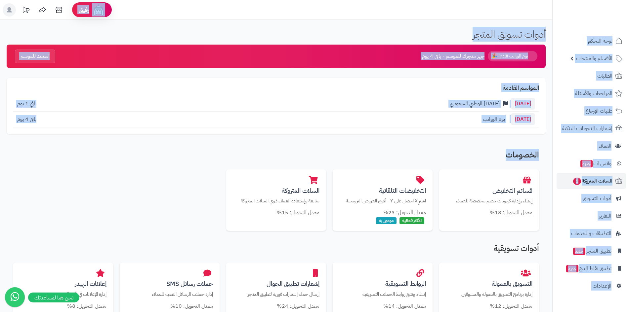 This screenshot has width=630, height=312. Describe the element at coordinates (170, 284) in the screenshot. I see `h3: حملات رسائل SMS` at that location.